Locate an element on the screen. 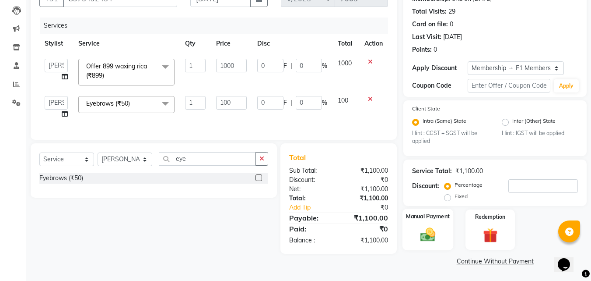 This screenshot has height=281, width=591. input: Search or Scan is located at coordinates (207, 158).